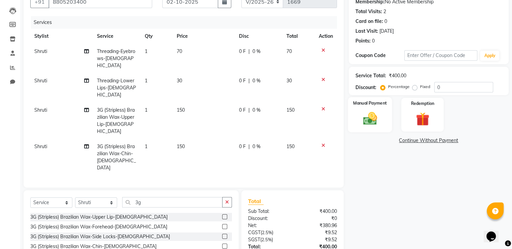 Image resolution: width=512 pixels, height=249 pixels. Describe the element at coordinates (256, 201) in the screenshot. I see `span: Total` at that location.